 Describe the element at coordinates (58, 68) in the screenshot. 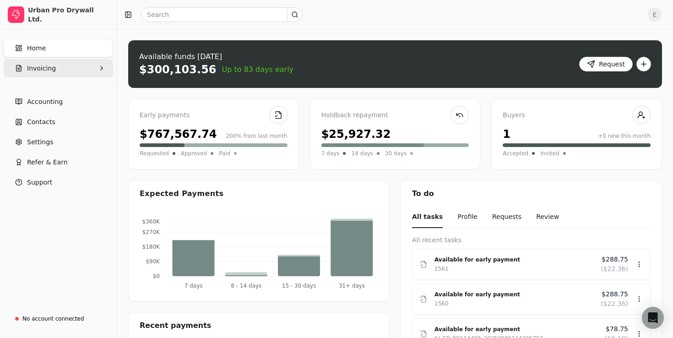

I see `button: Invoicing` at that location.